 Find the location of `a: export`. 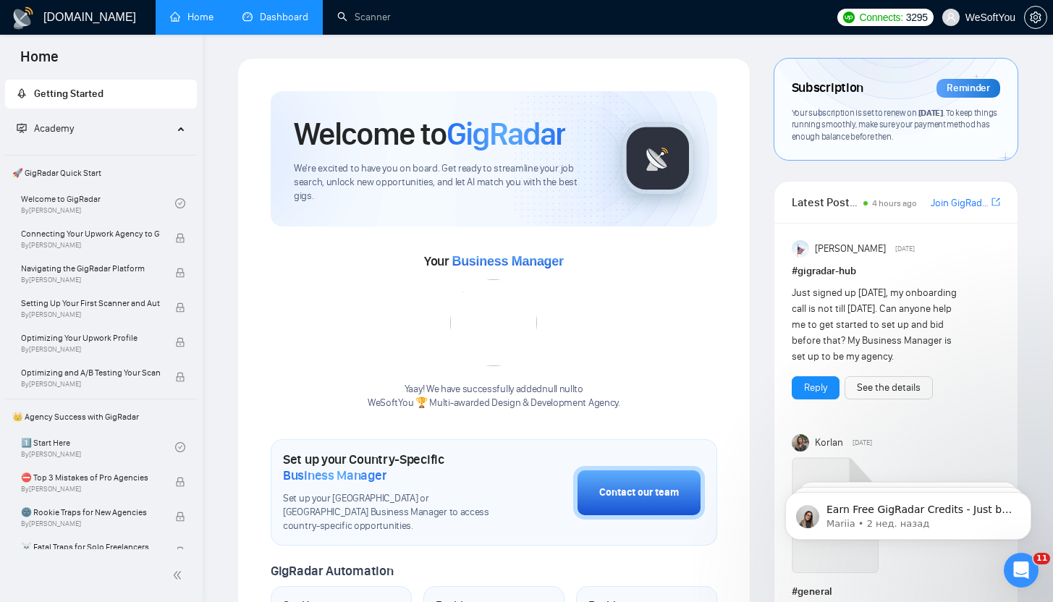

a: export is located at coordinates (996, 202).